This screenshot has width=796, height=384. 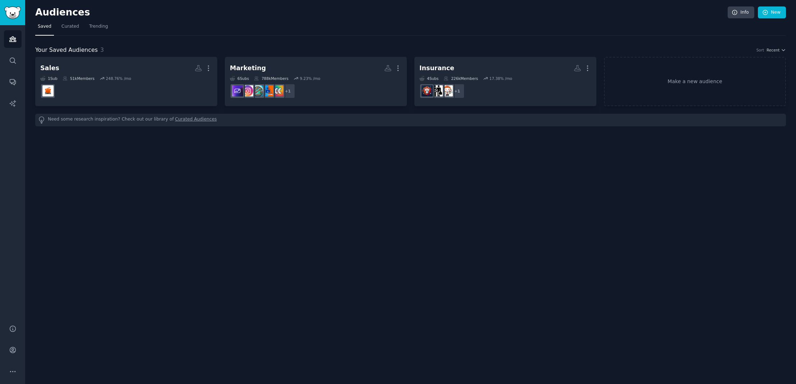 What do you see at coordinates (316, 81) in the screenshot?
I see `a: Marketing6Subs788kMembers9.23% /mo+1ContentCreatorsDigitalMarketingHackAffiliatemarketingInstagra...` at bounding box center [316, 81].